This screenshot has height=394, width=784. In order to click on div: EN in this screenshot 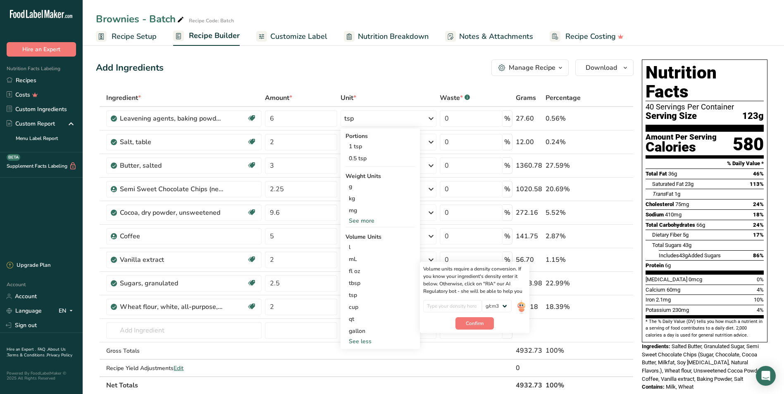, I will do `click(67, 311)`.